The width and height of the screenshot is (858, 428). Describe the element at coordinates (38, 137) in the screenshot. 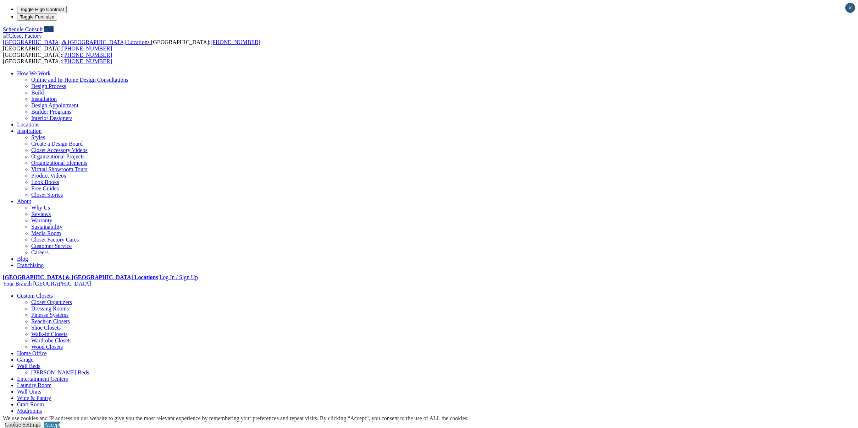

I see `a: Styles` at that location.